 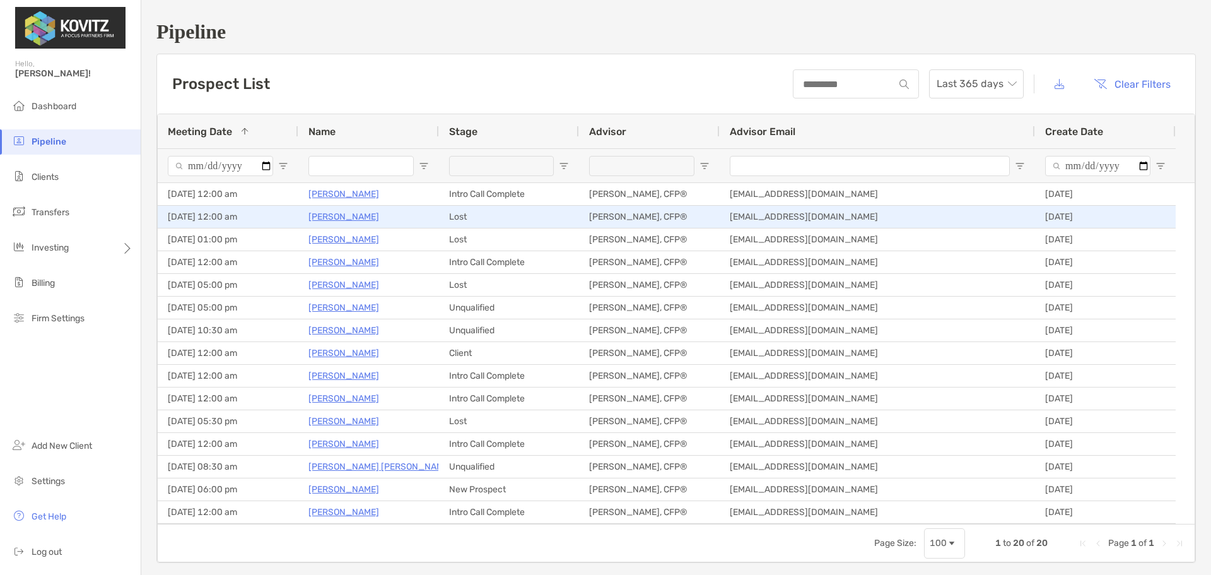 I want to click on span: Log out, so click(x=47, y=551).